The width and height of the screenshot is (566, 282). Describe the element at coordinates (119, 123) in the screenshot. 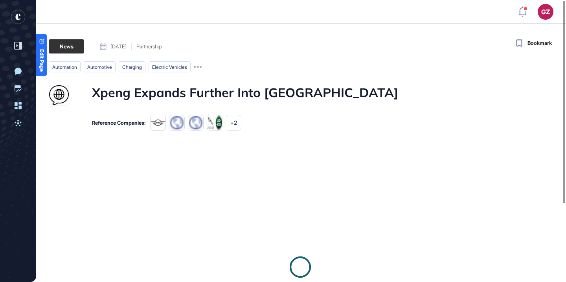

I see `div: Reference Companies:` at that location.